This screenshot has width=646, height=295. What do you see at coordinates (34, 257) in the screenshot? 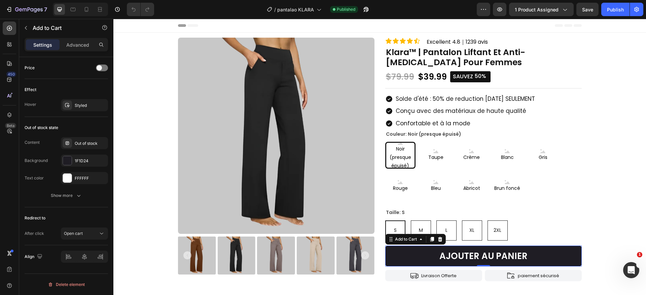
I see `div: Align` at bounding box center [34, 257].